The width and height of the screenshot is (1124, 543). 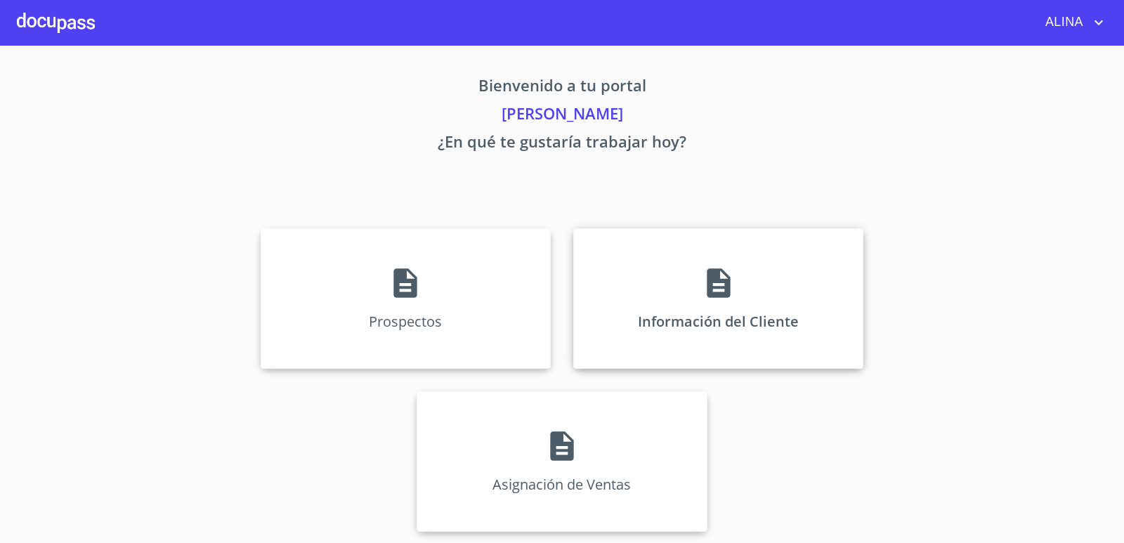 I want to click on p: Información del Cliente, so click(x=718, y=321).